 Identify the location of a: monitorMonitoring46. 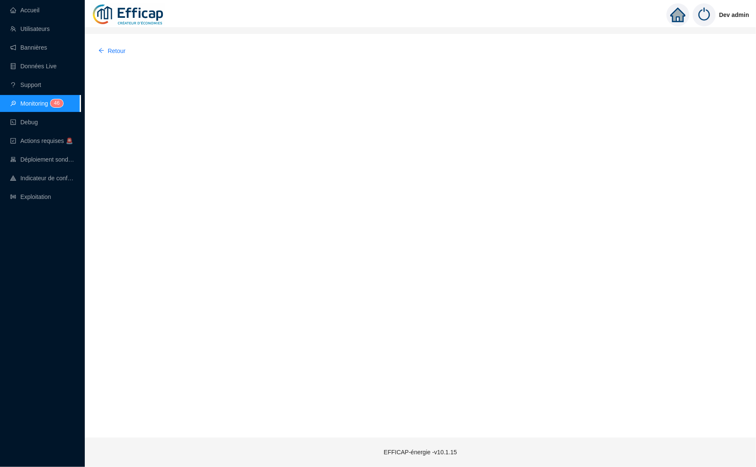
(35, 103).